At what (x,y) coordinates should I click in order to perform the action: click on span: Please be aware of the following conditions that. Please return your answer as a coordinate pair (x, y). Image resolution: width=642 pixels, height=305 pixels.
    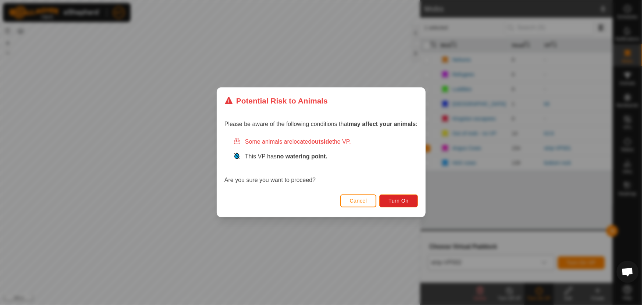
    Looking at the image, I should click on (321, 124).